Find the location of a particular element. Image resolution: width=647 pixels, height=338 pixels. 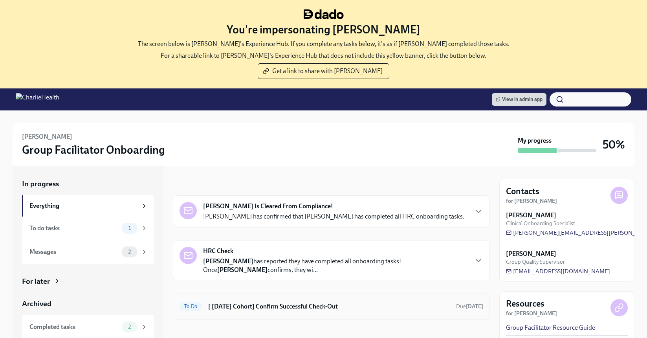

h4: Resources is located at coordinates (525, 304).